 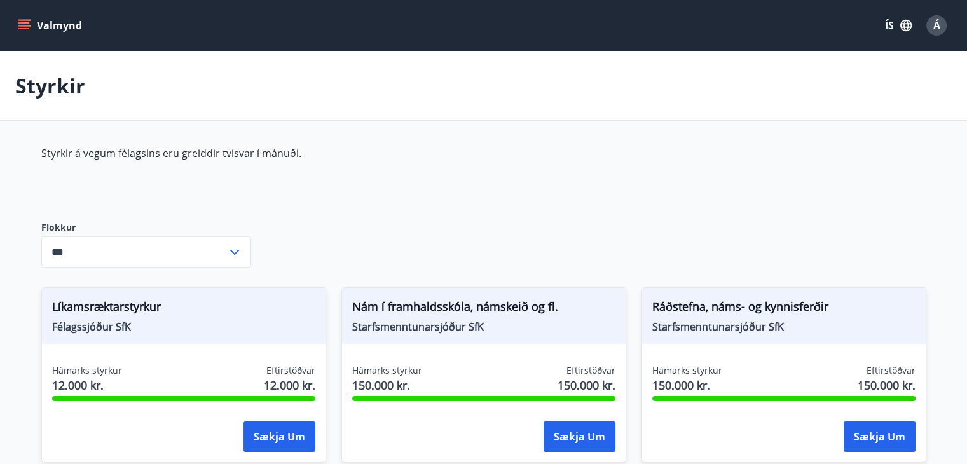 I want to click on button: Á, so click(x=936, y=25).